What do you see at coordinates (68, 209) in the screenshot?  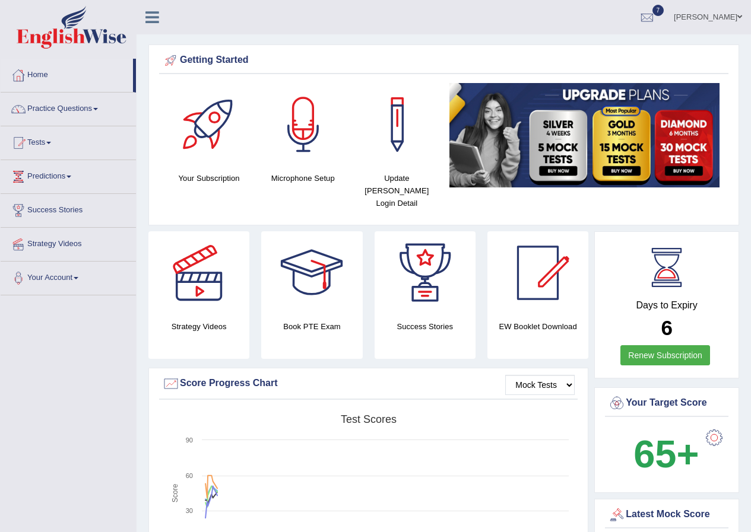 I see `a: Success Stories` at bounding box center [68, 209].